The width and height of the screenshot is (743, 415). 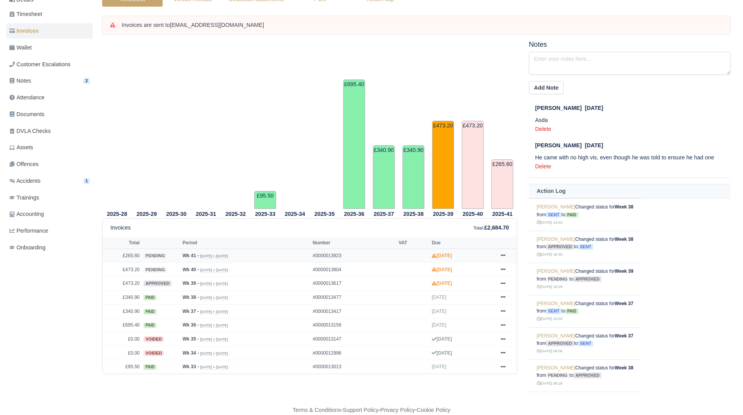 What do you see at coordinates (50, 147) in the screenshot?
I see `a: Assets` at bounding box center [50, 147].